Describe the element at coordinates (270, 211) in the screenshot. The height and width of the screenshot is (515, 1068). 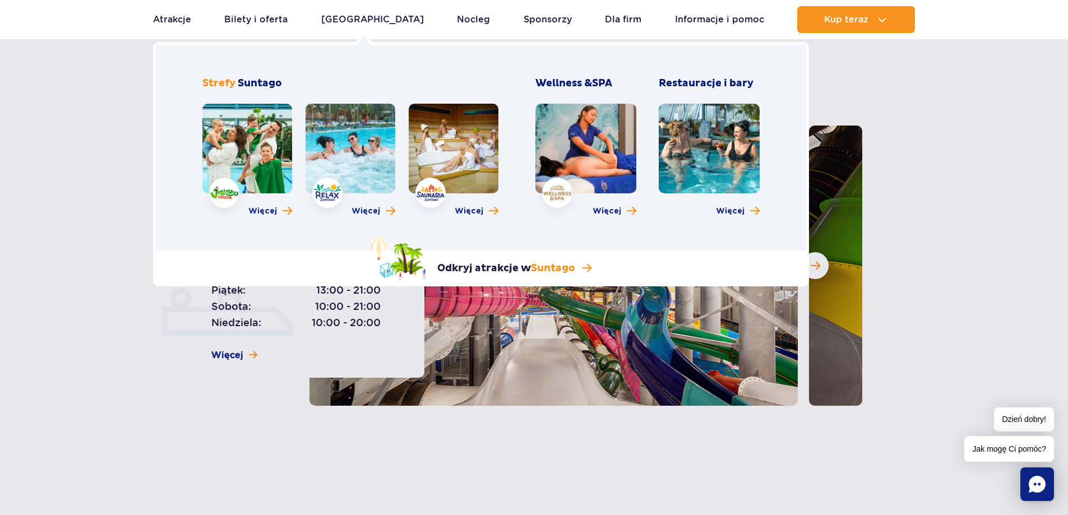
I see `a: Więcej o strefie Jamango` at that location.